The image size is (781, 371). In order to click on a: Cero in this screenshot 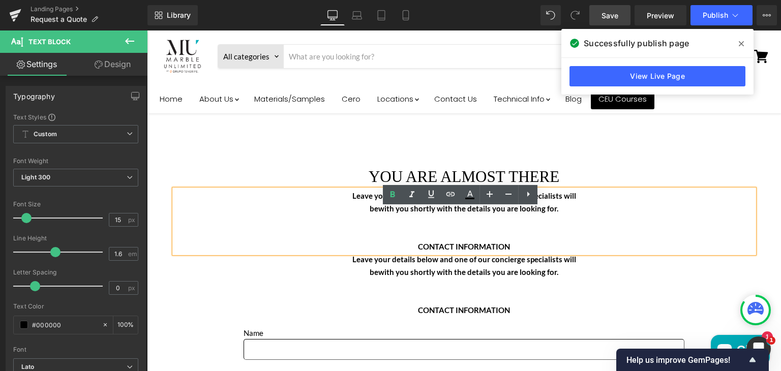, I will do `click(204, 68)`.